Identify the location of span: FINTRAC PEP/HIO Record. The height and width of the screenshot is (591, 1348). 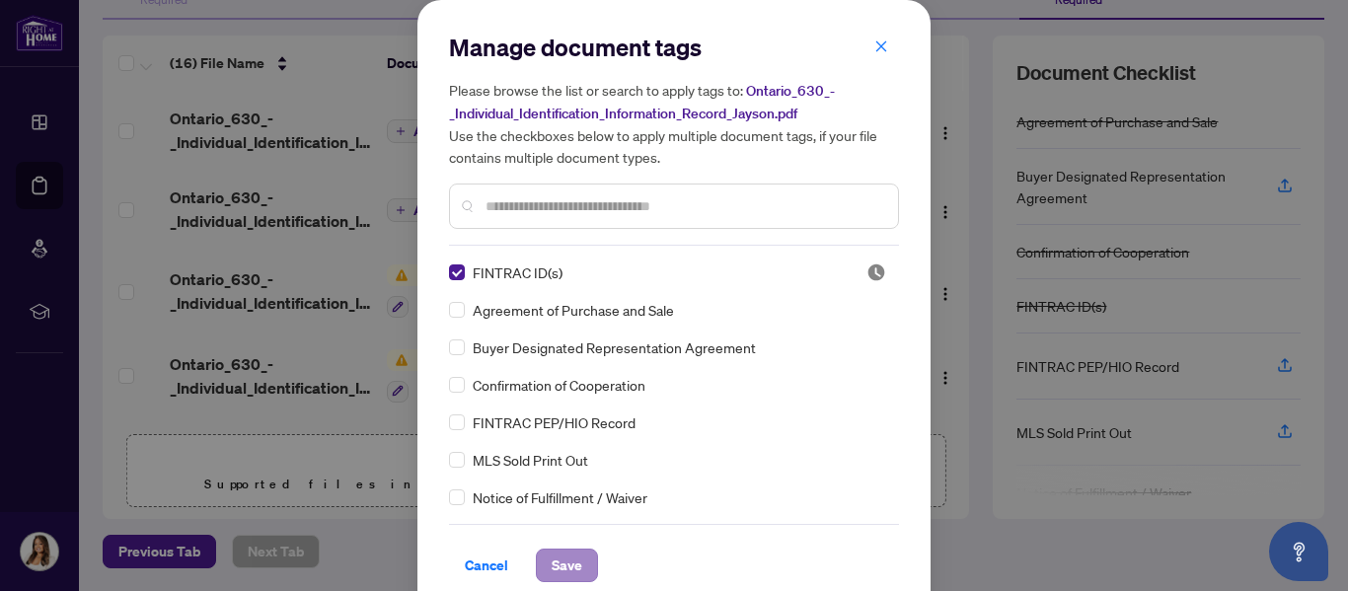
(554, 422).